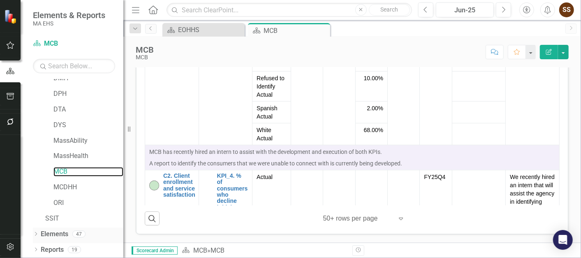 The width and height of the screenshot is (581, 258). Describe the element at coordinates (155, 251) in the screenshot. I see `span: Scorecard Admin` at that location.